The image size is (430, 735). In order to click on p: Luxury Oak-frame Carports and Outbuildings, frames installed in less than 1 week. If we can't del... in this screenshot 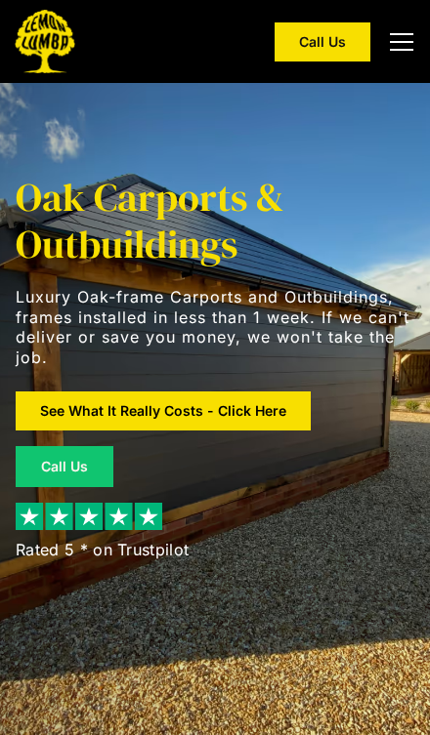, I will do `click(215, 327)`.